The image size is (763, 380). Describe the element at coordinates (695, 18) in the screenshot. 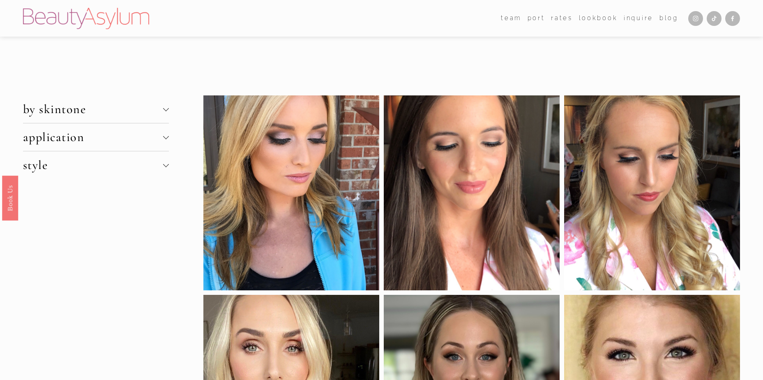

I see `a: Instagram` at that location.